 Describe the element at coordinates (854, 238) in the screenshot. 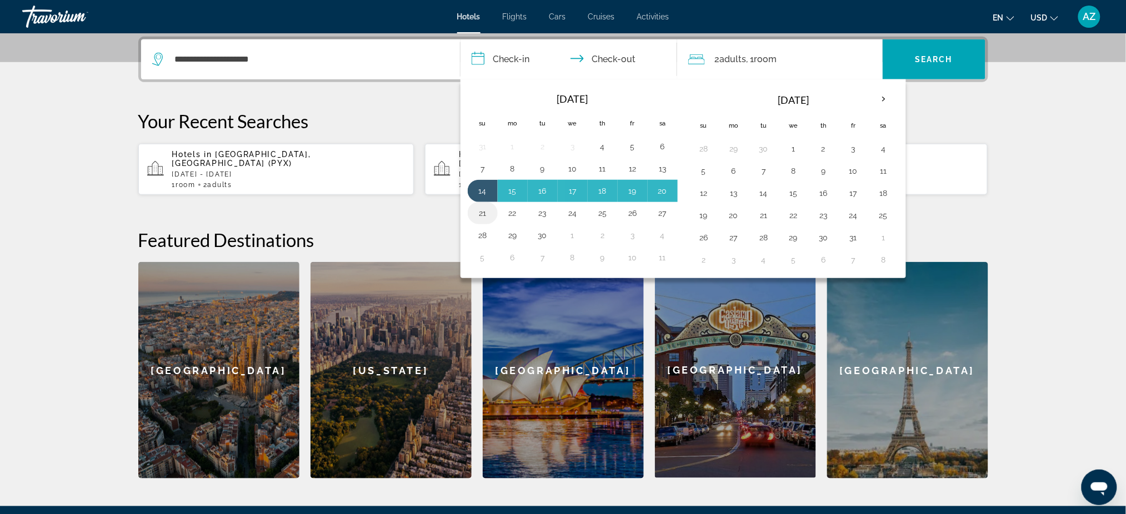

I see `button: Day 31` at that location.